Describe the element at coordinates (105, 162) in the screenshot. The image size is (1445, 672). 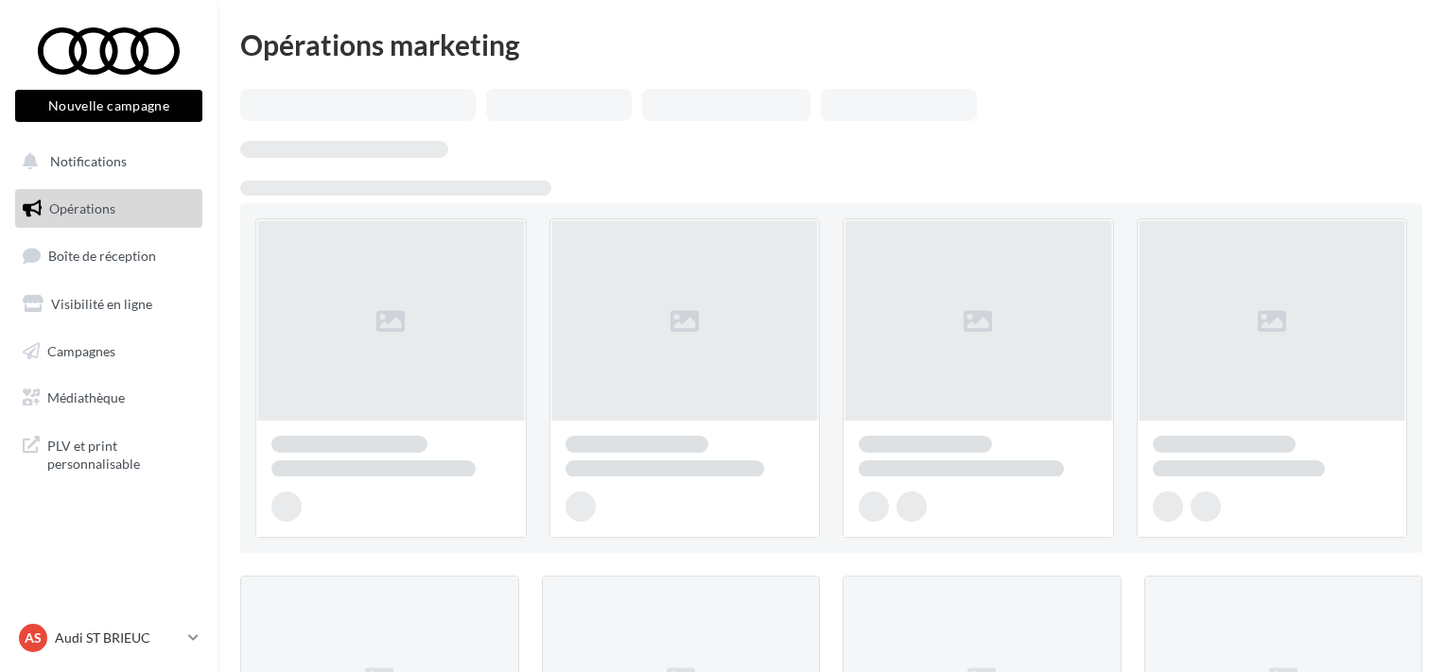
I see `button: Notifications` at that location.